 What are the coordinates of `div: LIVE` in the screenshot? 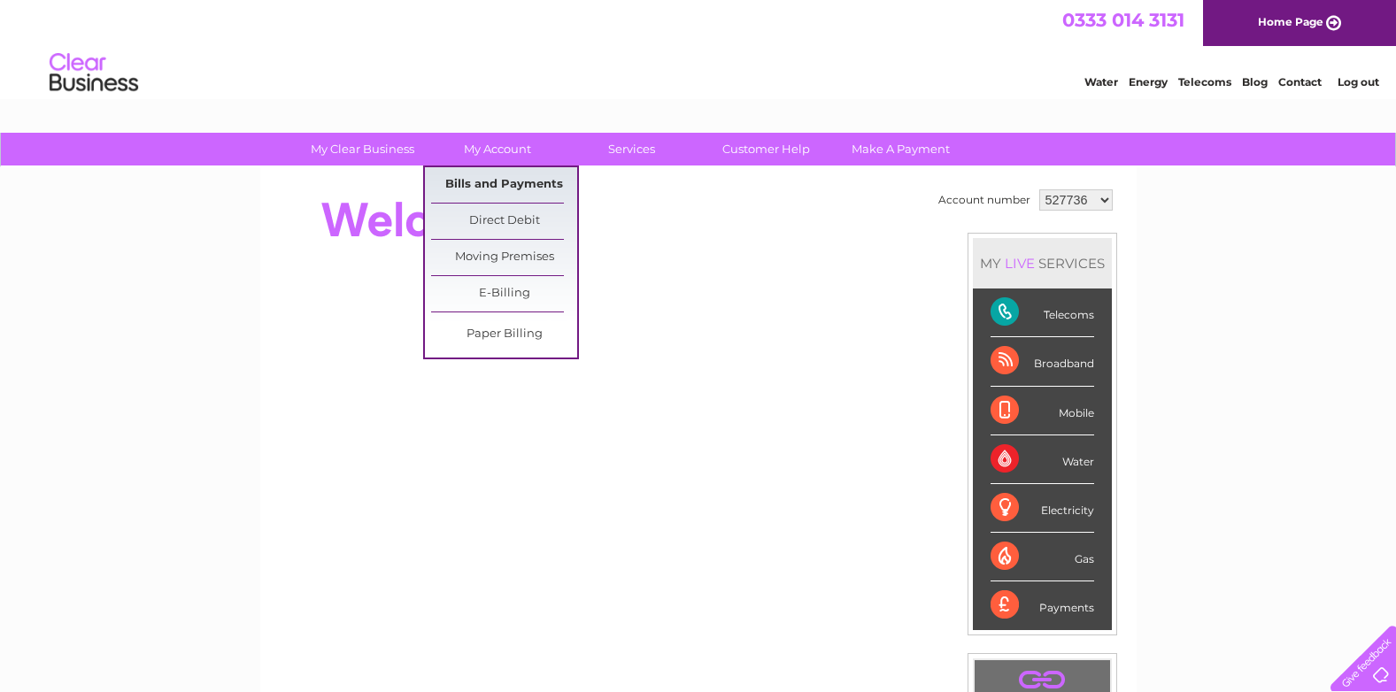 It's located at (1019, 263).